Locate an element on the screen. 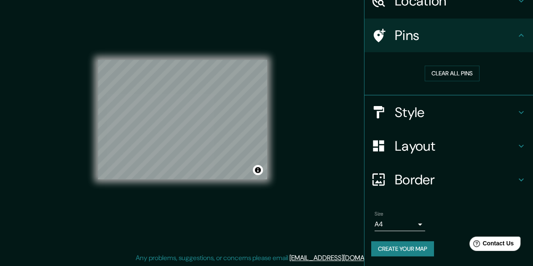 Image resolution: width=533 pixels, height=266 pixels. label: Size is located at coordinates (379, 214).